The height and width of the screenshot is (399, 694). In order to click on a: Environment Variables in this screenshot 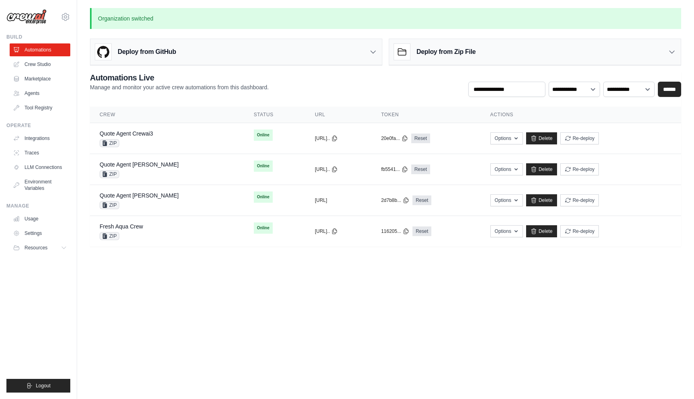, I will do `click(40, 185)`.